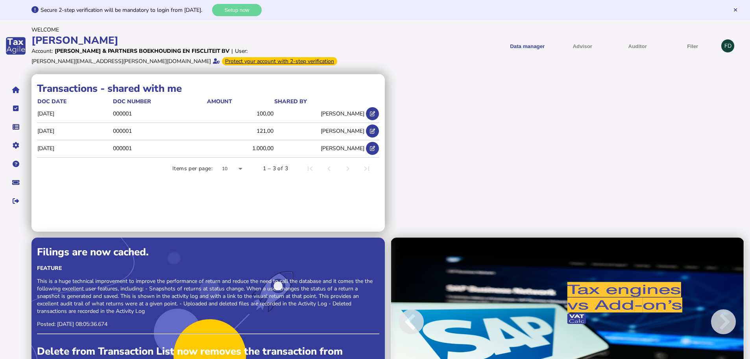 The width and height of the screenshot is (750, 359). Describe the element at coordinates (241, 51) in the screenshot. I see `div: User:` at that location.